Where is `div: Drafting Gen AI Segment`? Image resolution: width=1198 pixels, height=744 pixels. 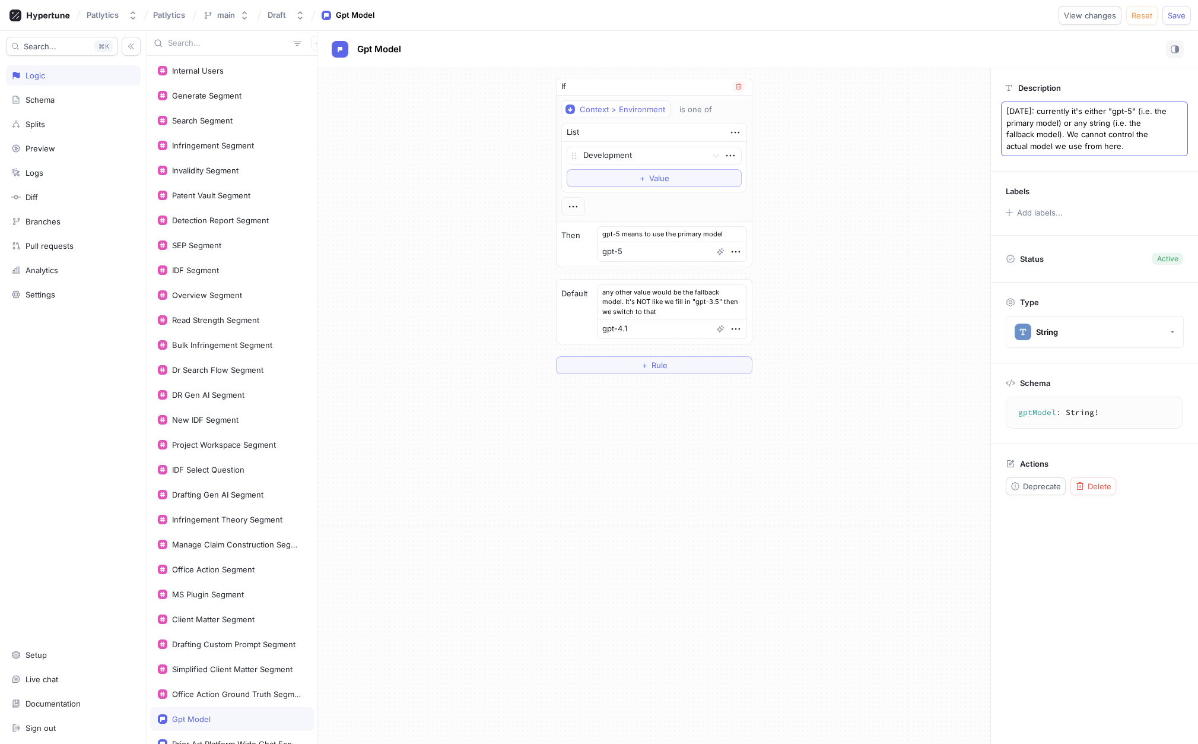
div: Drafting Gen AI Segment is located at coordinates (218, 494).